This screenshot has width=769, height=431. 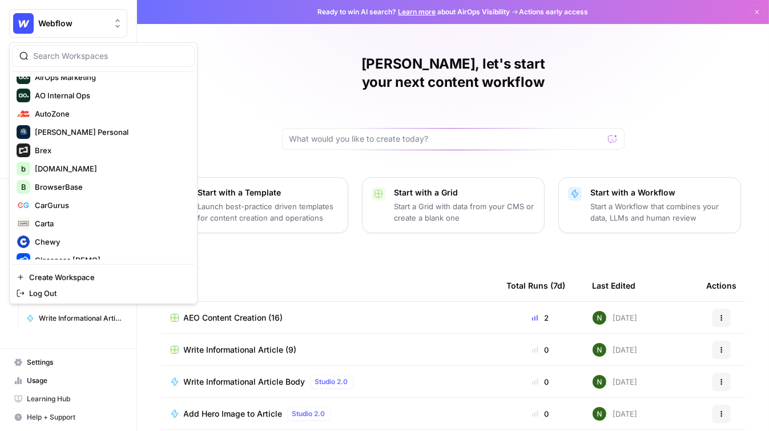 What do you see at coordinates (110, 114) in the screenshot?
I see `span: AutoZone` at bounding box center [110, 114].